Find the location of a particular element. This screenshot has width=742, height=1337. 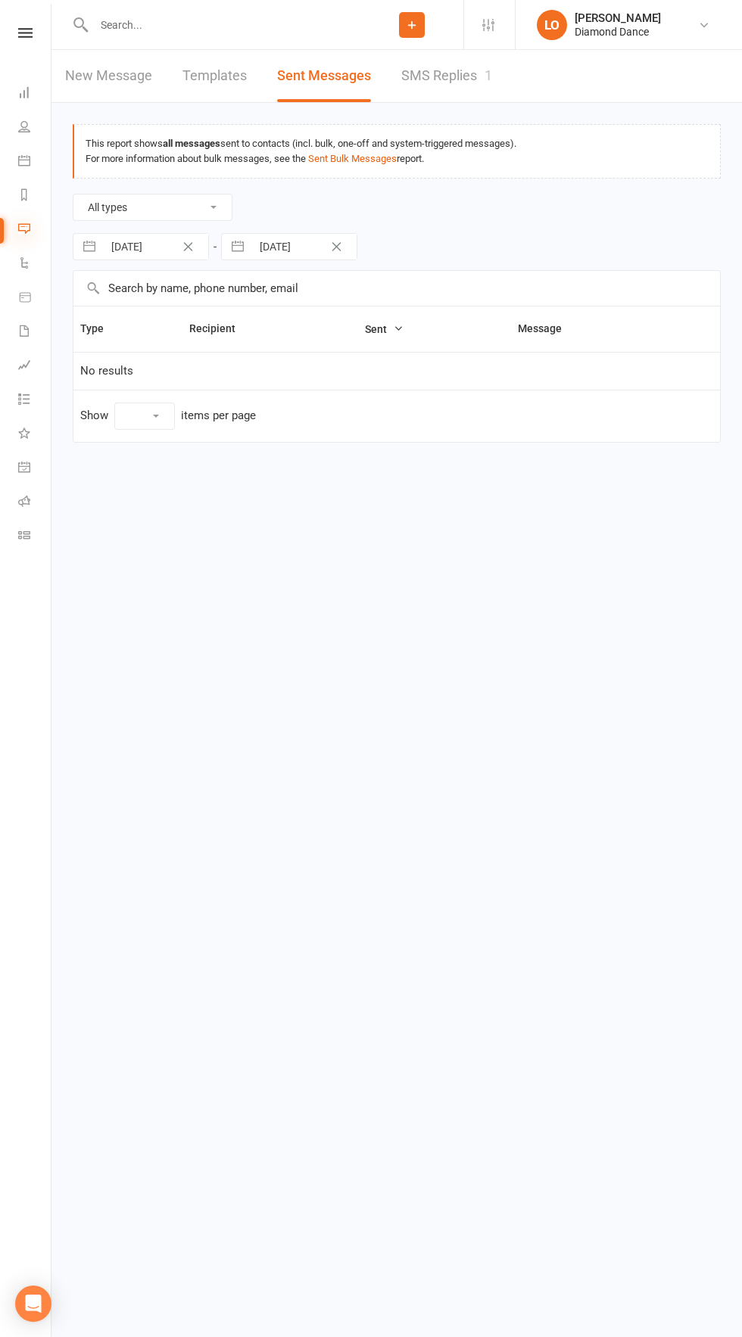

strong: all messages is located at coordinates (191, 143).